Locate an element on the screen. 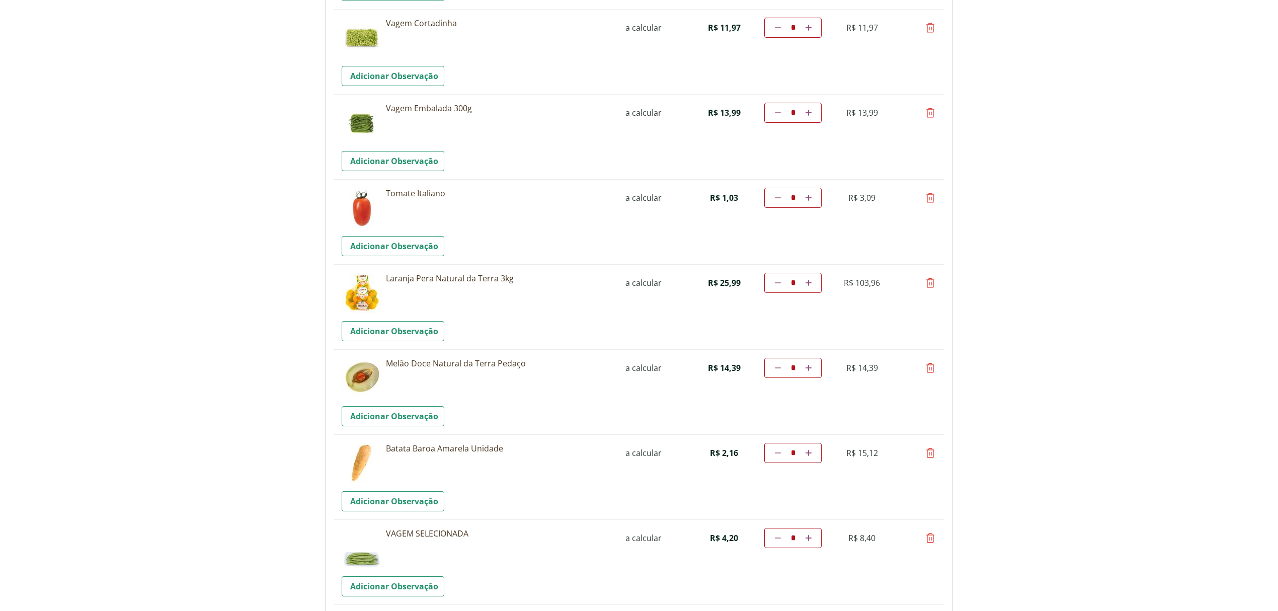 The width and height of the screenshot is (1278, 611). span: R$ 4,20 is located at coordinates (724, 538).